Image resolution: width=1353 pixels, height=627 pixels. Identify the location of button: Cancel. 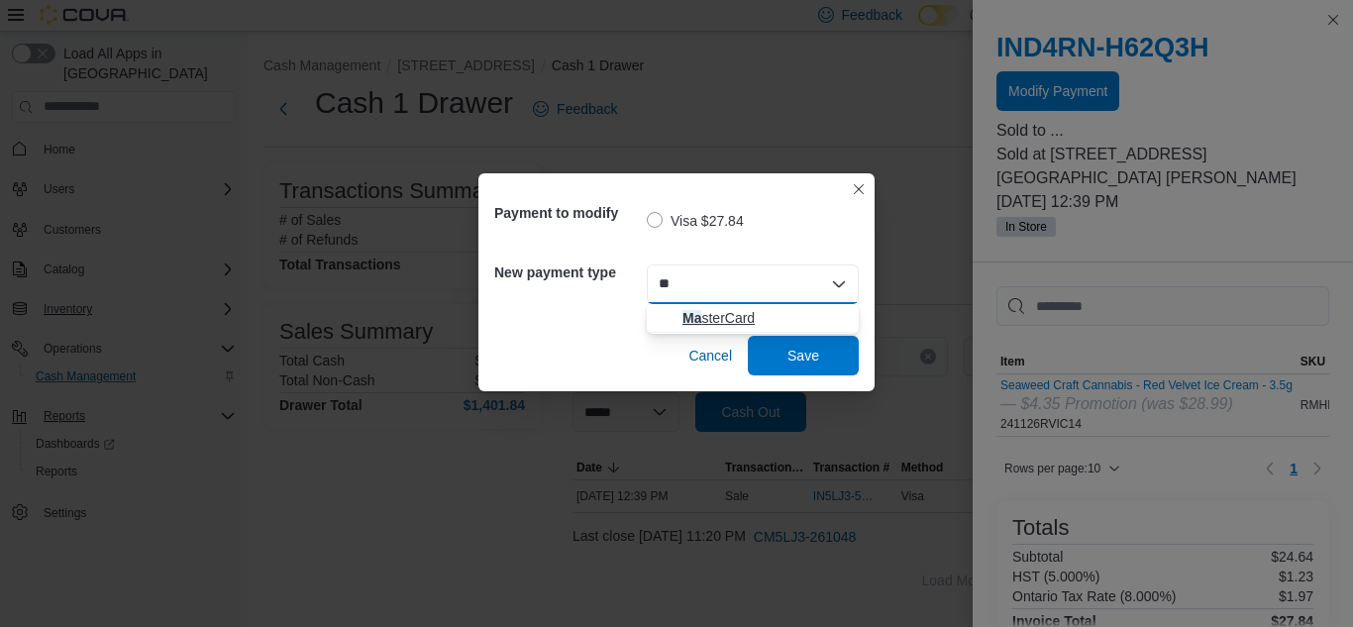
(710, 356).